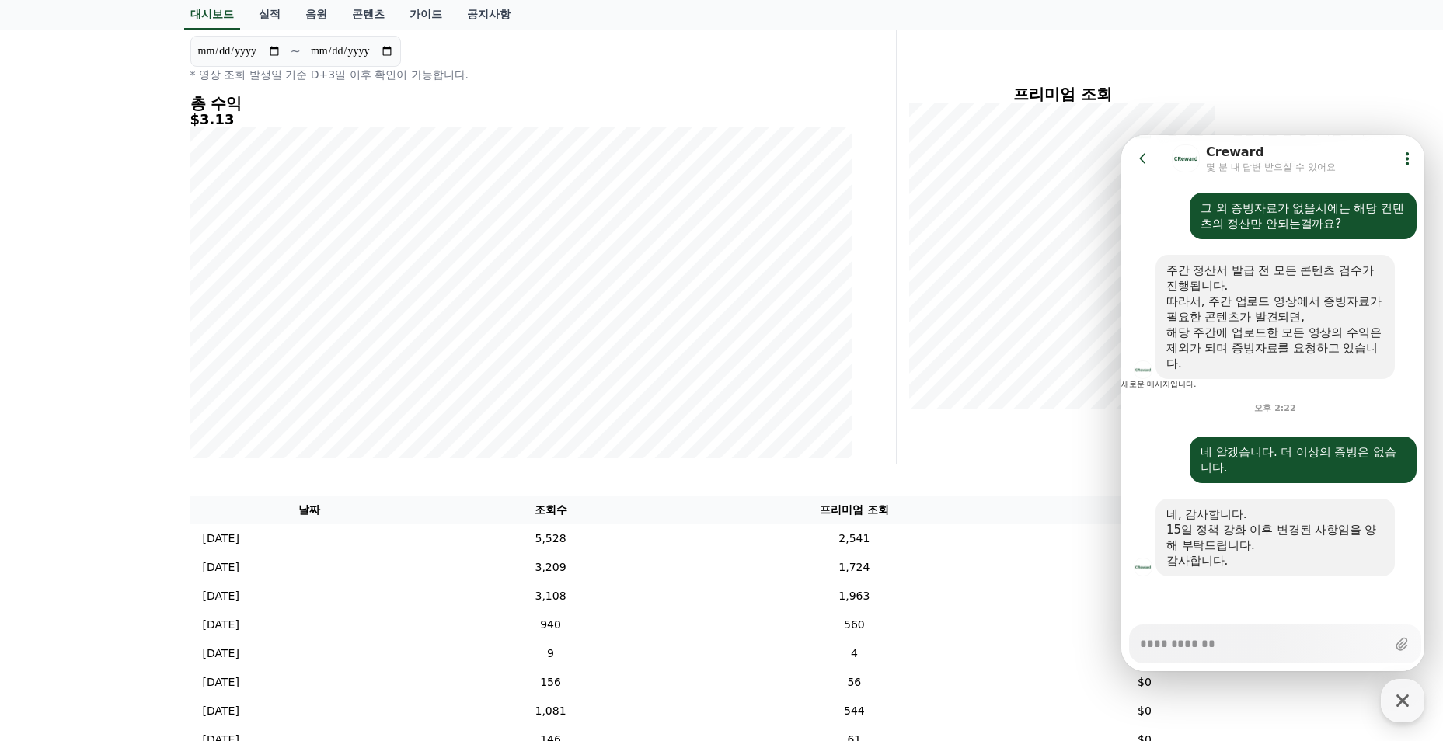  What do you see at coordinates (1144, 538) in the screenshot?
I see `td: $0.02` at bounding box center [1144, 538].